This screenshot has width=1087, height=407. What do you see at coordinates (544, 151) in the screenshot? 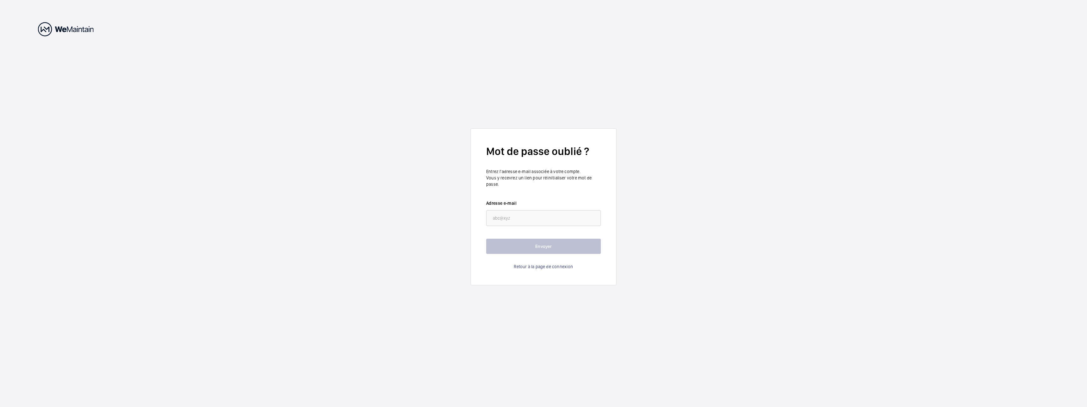
I see `h2: Mot de passe oublié ?` at bounding box center [544, 151].